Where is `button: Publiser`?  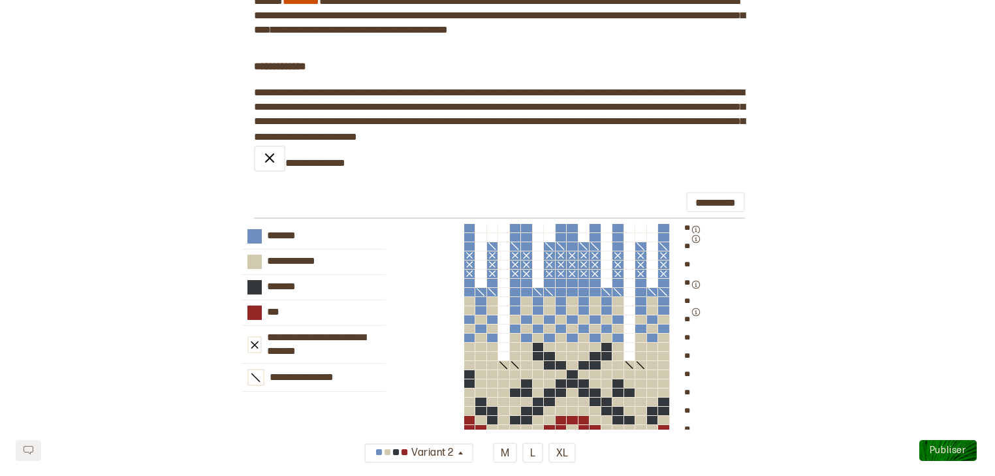
button: Publiser is located at coordinates (948, 450).